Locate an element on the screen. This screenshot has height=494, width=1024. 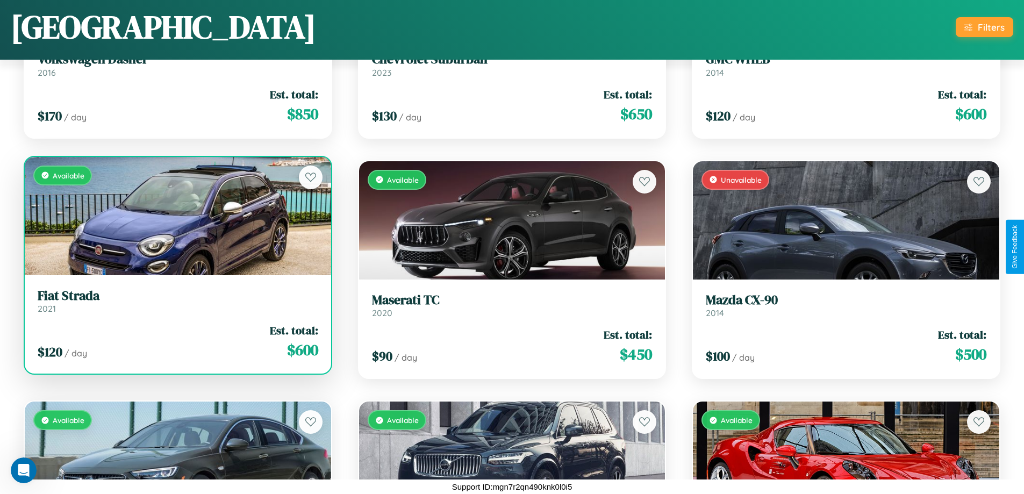
span: $ 850 is located at coordinates (303, 114).